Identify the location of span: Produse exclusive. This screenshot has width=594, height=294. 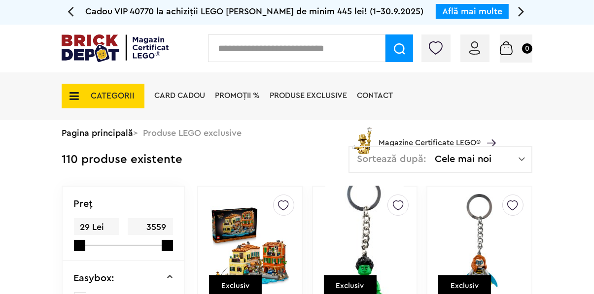
(308, 96).